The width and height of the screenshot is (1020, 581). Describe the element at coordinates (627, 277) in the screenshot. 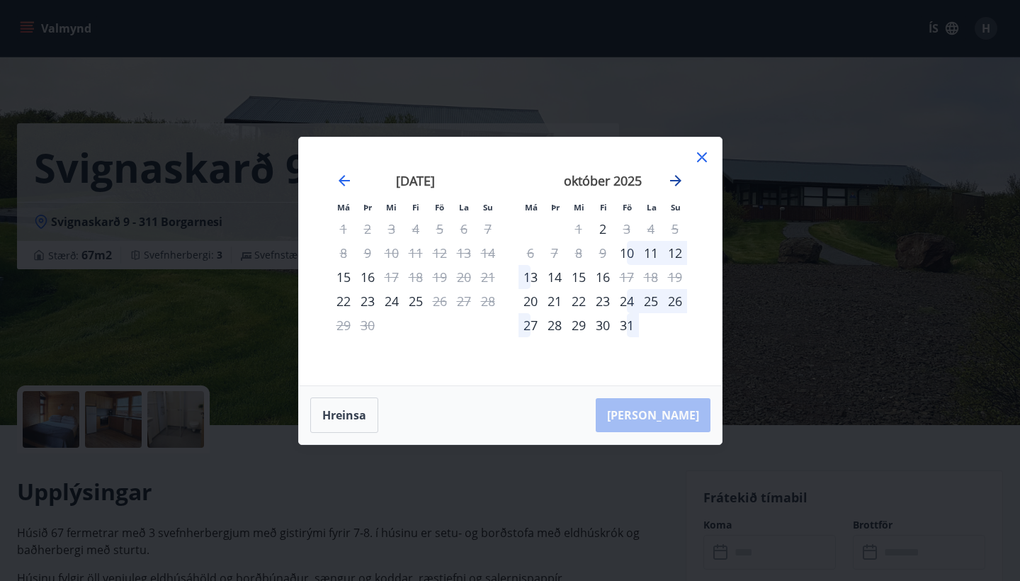

I see `td: Not available. föstudagur, 17. október 2025` at that location.